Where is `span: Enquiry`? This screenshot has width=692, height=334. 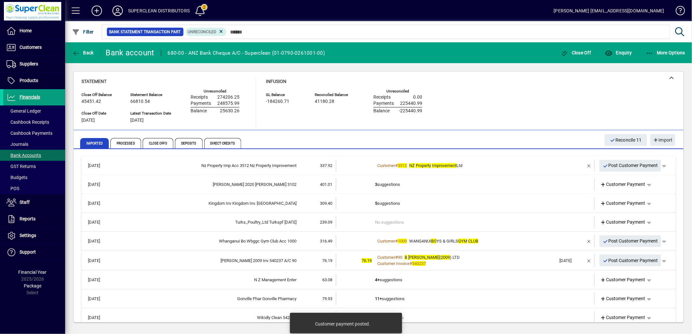
span: Enquiry is located at coordinates (618, 53).